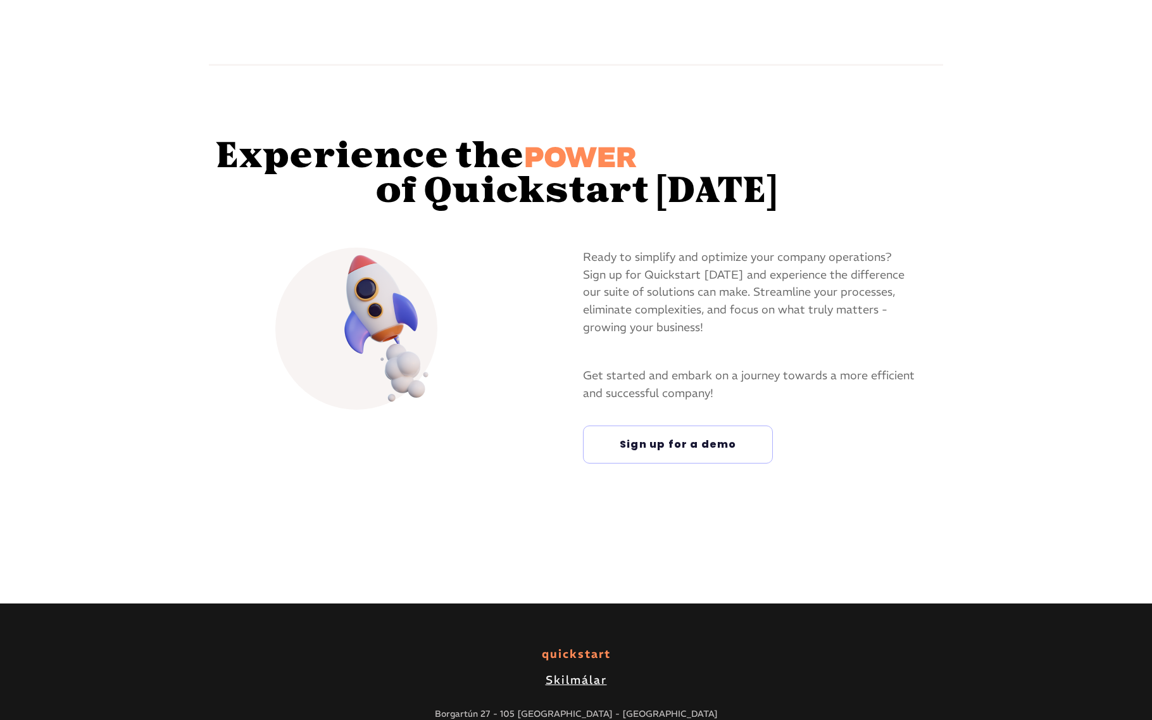 The image size is (1152, 720). Describe the element at coordinates (581, 157) in the screenshot. I see `span: power` at that location.